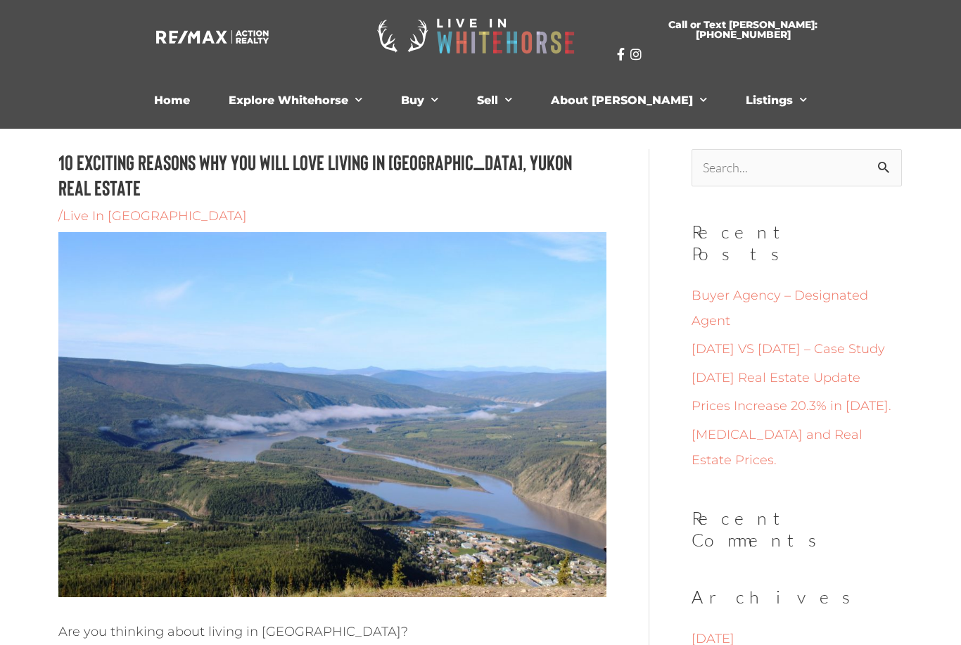 The image size is (961, 645). What do you see at coordinates (481, 101) in the screenshot?
I see `nav: Menu` at bounding box center [481, 101].